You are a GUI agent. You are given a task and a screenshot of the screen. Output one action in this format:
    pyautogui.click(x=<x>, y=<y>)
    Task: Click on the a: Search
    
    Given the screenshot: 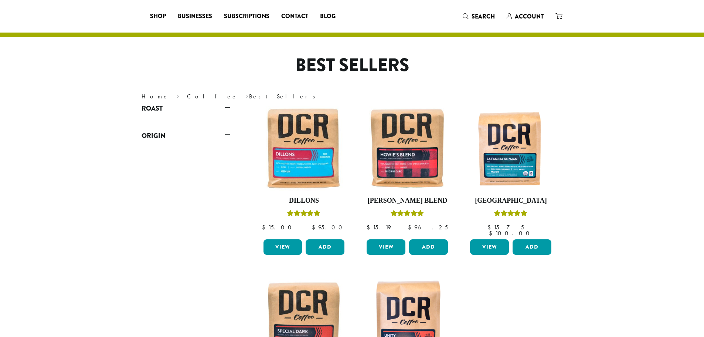 What is the action you would take?
    pyautogui.click(x=479, y=16)
    